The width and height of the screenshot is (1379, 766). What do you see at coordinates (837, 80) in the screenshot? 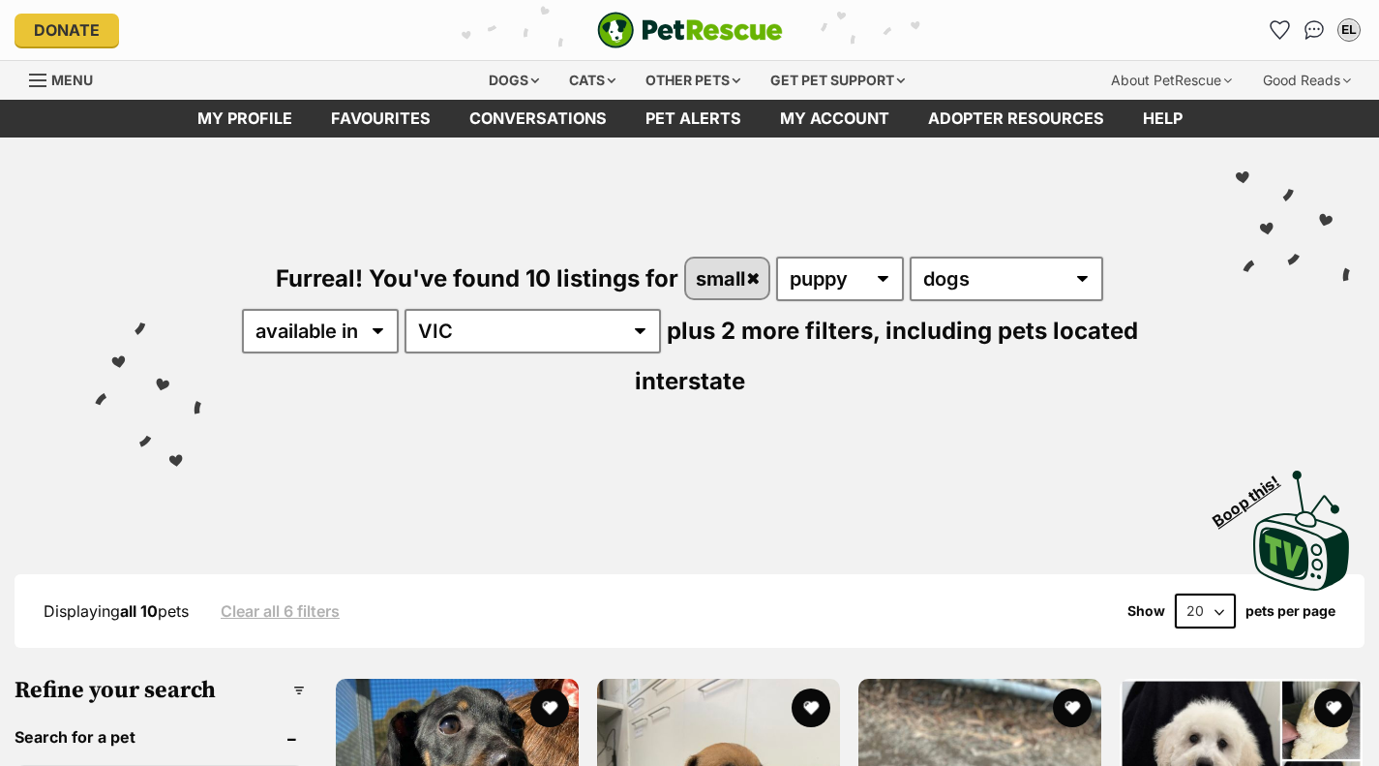
I see `div: Get pet support` at bounding box center [837, 80].